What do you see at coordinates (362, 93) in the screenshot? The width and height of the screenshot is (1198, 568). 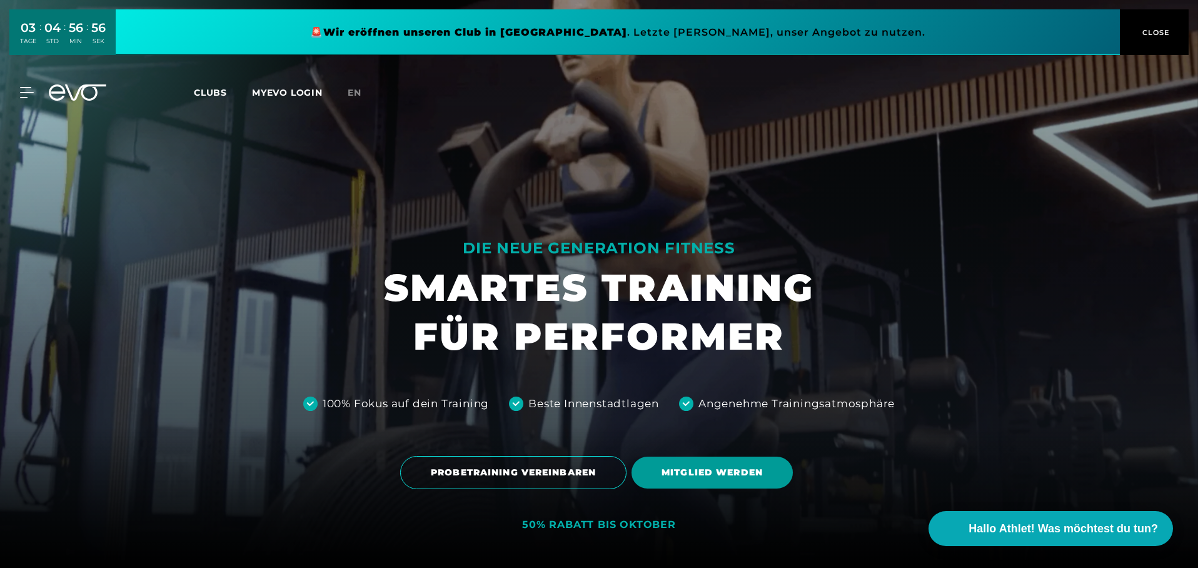 I see `a: en` at bounding box center [362, 93].